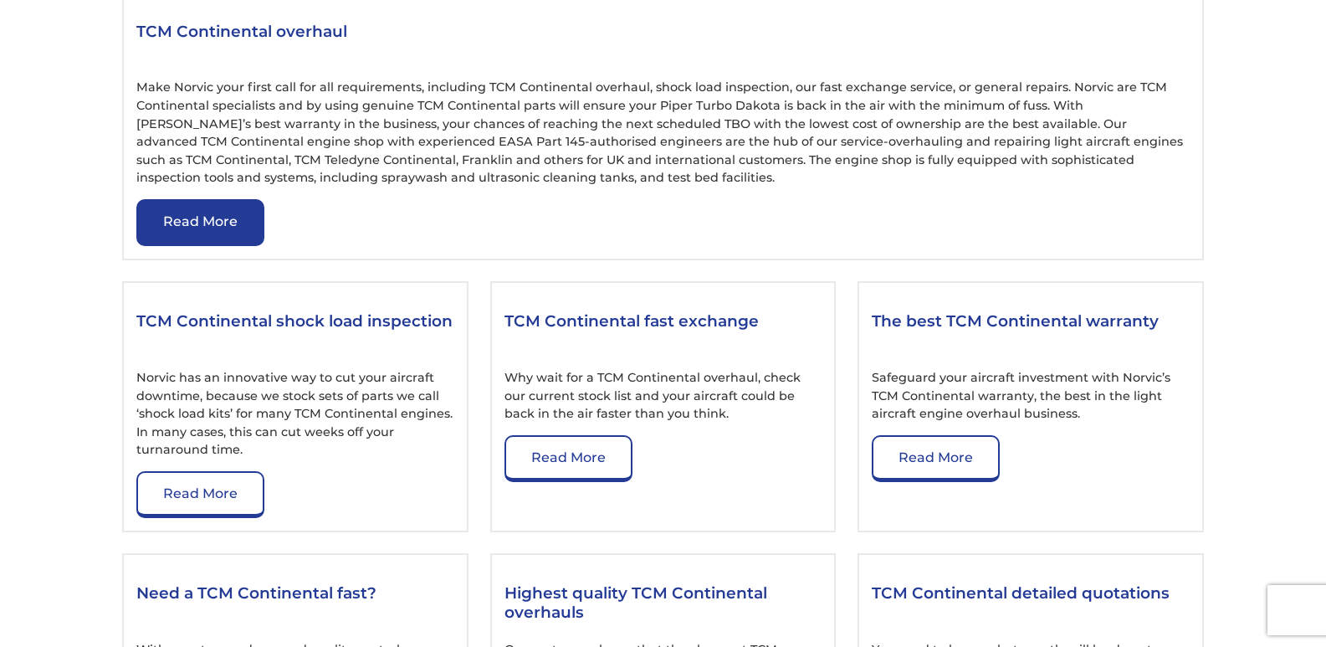 The height and width of the screenshot is (647, 1326). Describe the element at coordinates (295, 604) in the screenshot. I see `h3: Need a TCM Continental fast?` at that location.